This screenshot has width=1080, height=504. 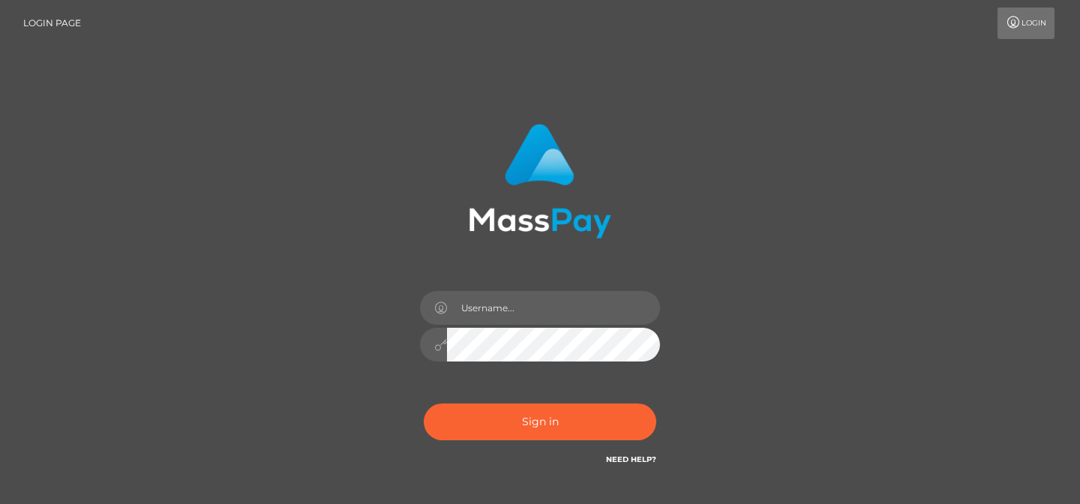 I want to click on a: Login Page, so click(x=52, y=23).